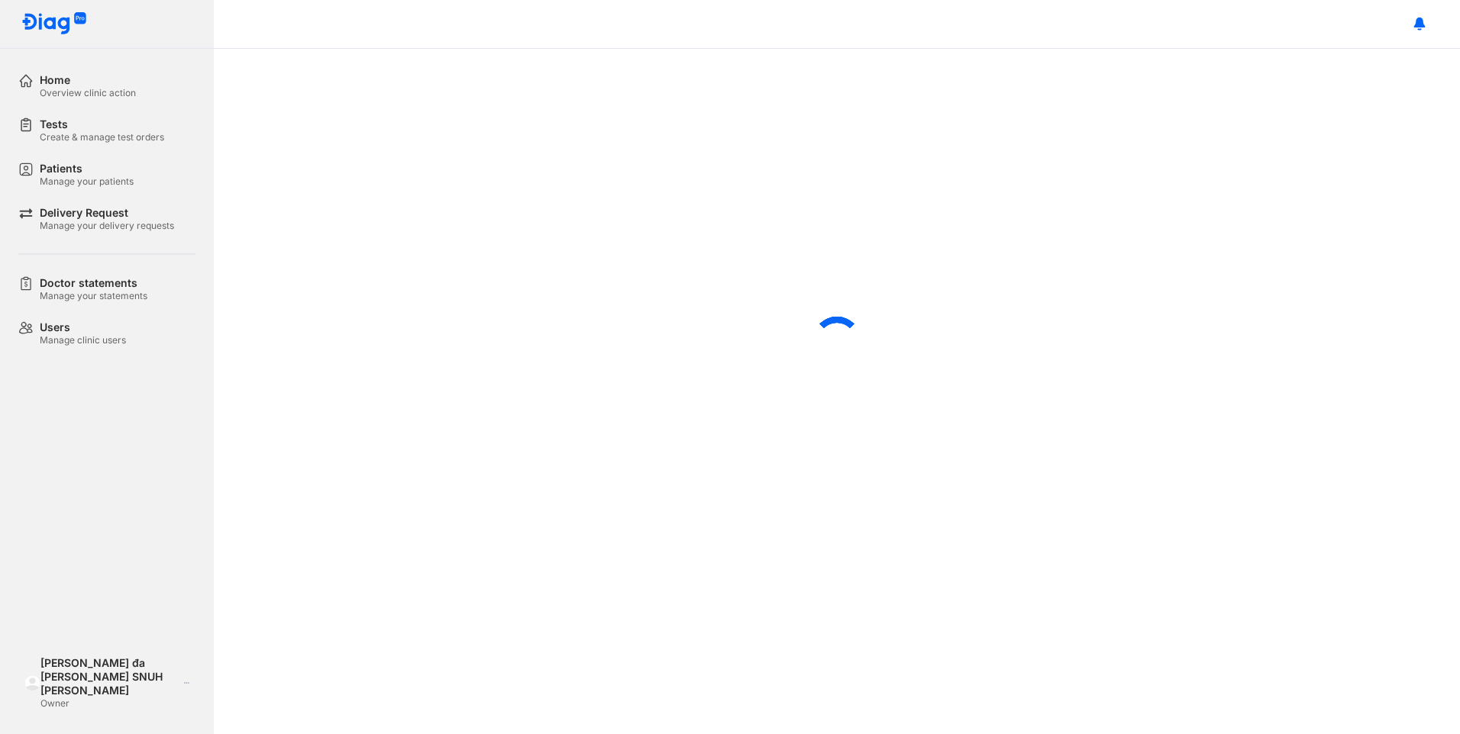  What do you see at coordinates (107, 226) in the screenshot?
I see `div: Manage your delivery requests` at bounding box center [107, 226].